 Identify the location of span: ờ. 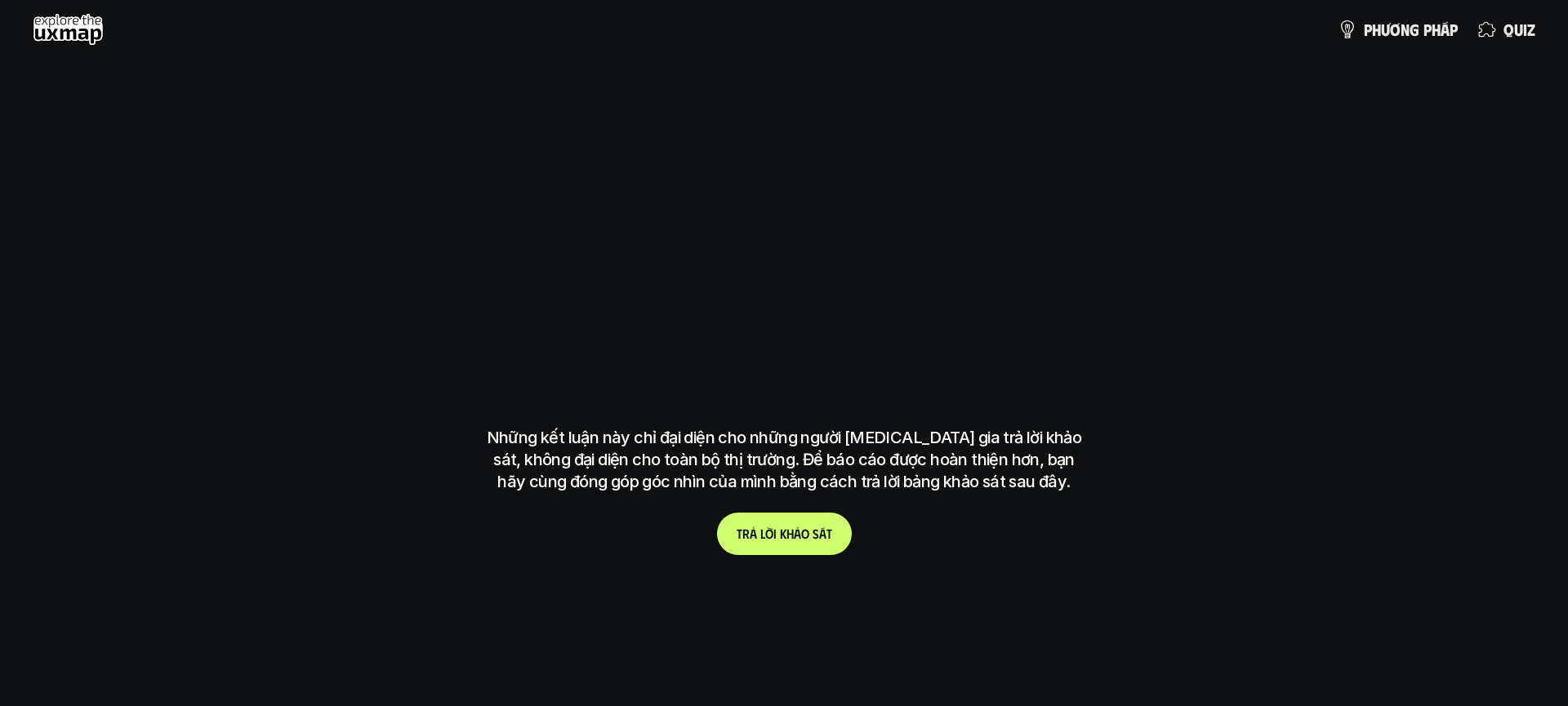
(769, 533).